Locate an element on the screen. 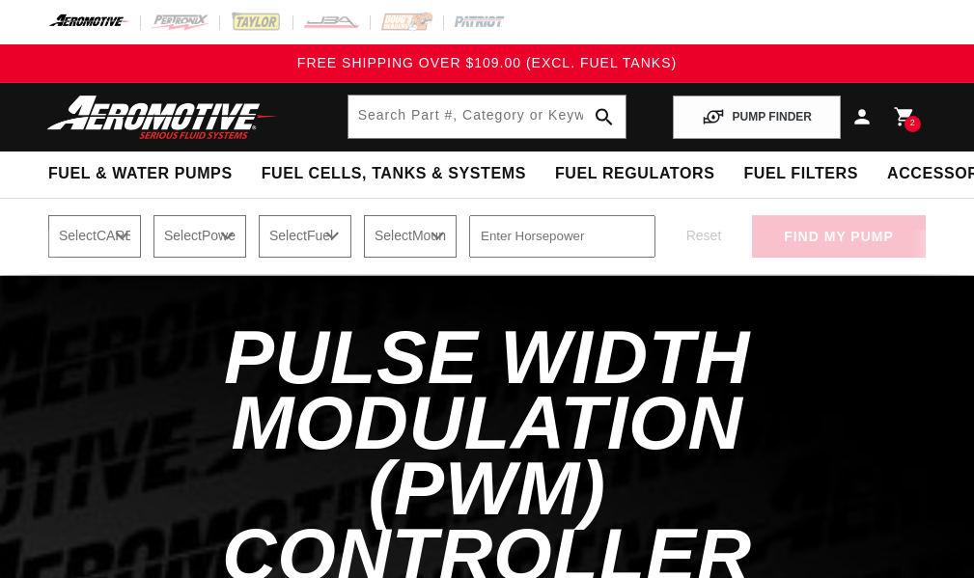  select: CARB or EFI is located at coordinates (95, 236).